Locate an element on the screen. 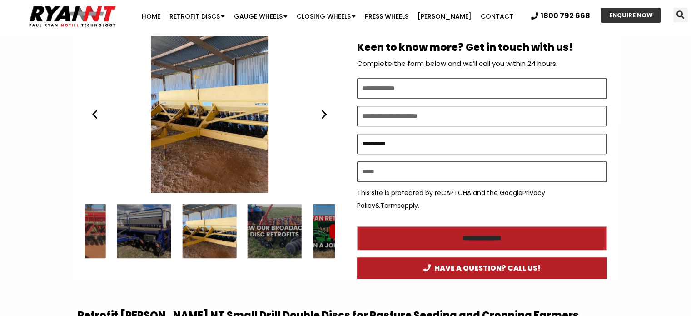  p: This site is protected by reCAPTCHA and the Google & apply. is located at coordinates (482, 199).